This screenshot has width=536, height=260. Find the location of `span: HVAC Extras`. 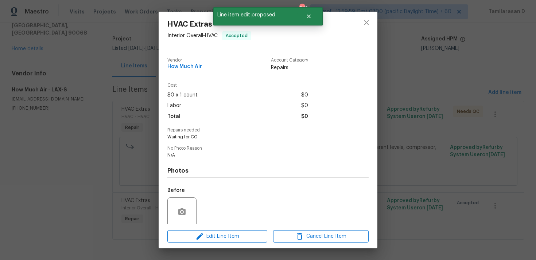

span: HVAC Extras is located at coordinates (209, 24).